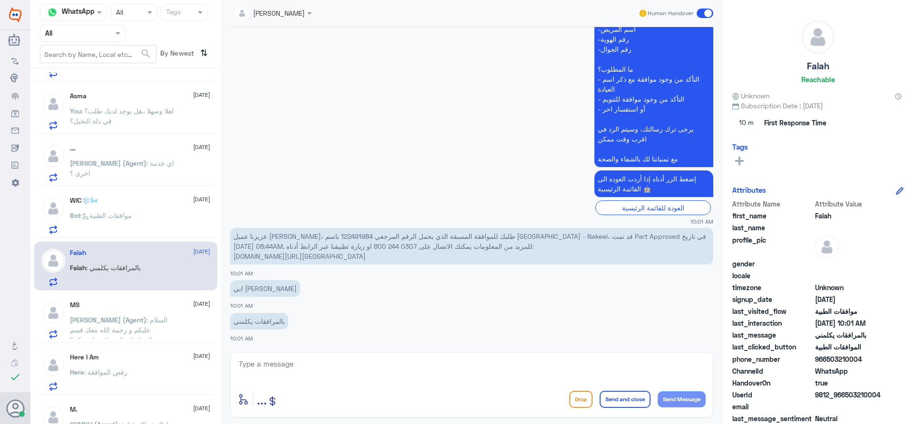 The image size is (913, 424). Describe the element at coordinates (849, 299) in the screenshot. I see `span: 2025-09-09T15:07:49.387Z` at that location.